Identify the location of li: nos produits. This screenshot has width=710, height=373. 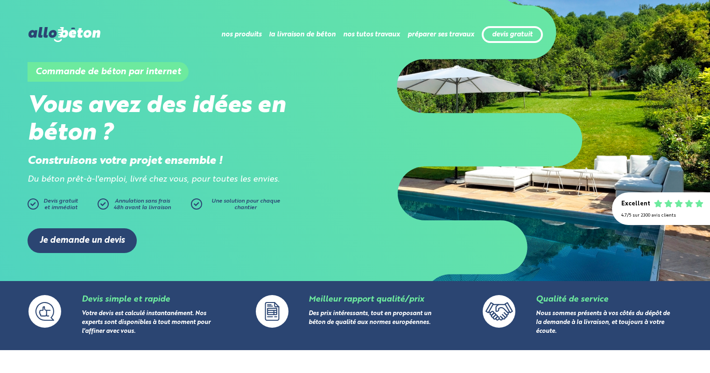
(241, 35).